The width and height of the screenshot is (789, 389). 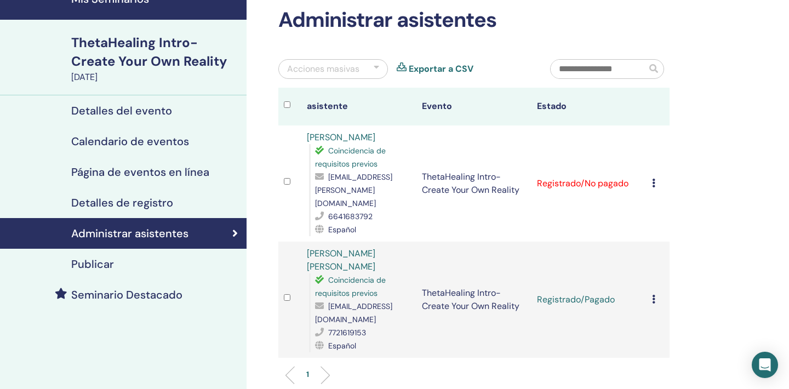 I want to click on th: Estado, so click(x=589, y=106).